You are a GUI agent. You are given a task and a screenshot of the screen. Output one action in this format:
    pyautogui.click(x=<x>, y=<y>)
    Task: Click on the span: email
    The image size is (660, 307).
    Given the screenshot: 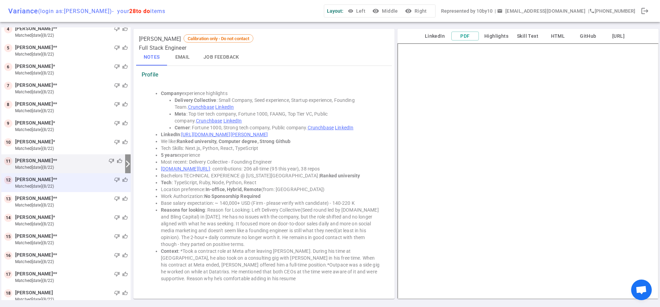 What is the action you would take?
    pyautogui.click(x=499, y=11)
    